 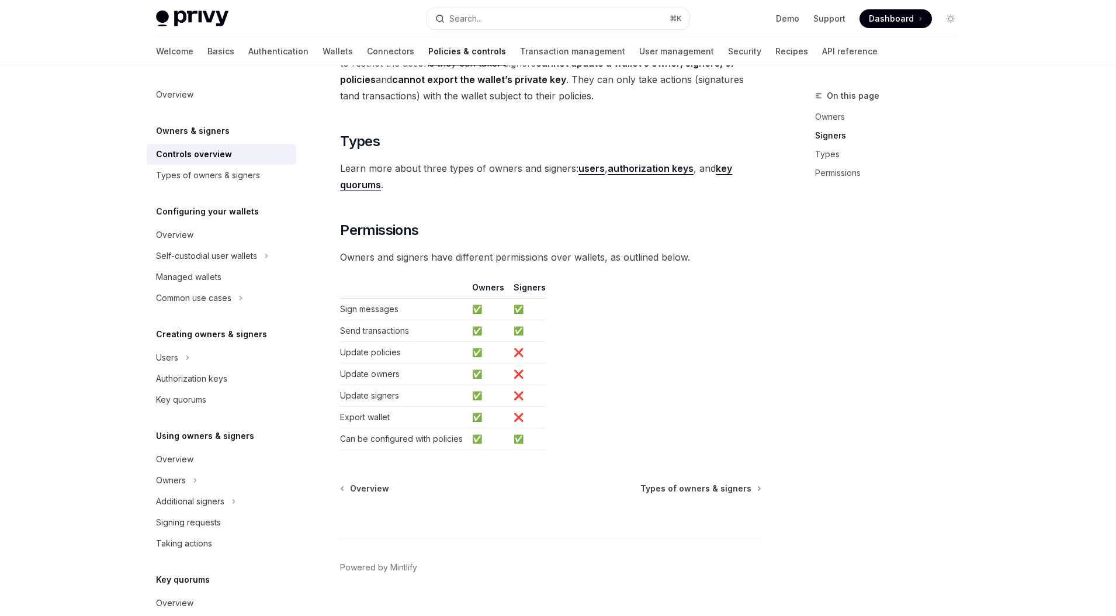 What do you see at coordinates (222, 480) in the screenshot?
I see `button: Owners` at bounding box center [222, 480].